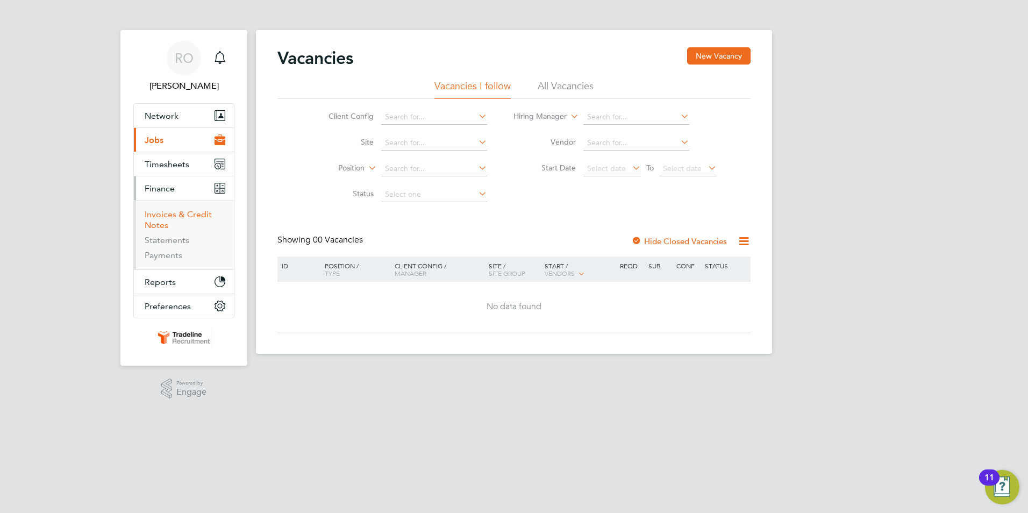 This screenshot has width=1028, height=513. Describe the element at coordinates (660, 266) in the screenshot. I see `div: Sub` at that location.